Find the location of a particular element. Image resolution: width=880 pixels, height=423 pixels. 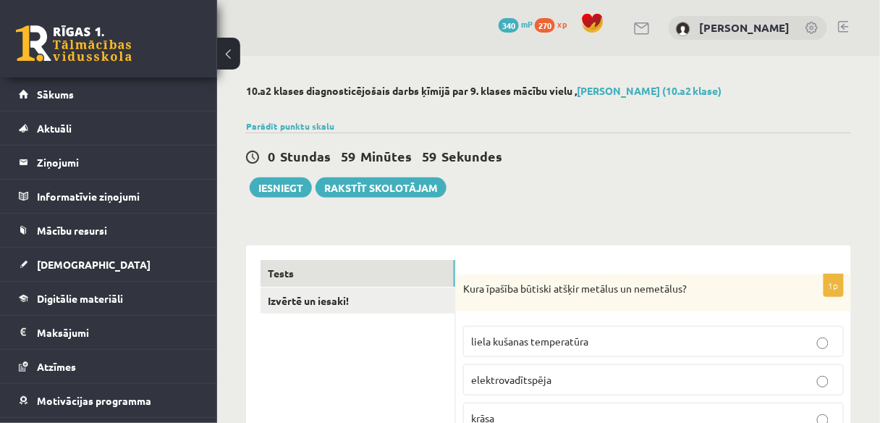

a: Izvērtē un iesaki! is located at coordinates (358, 300).